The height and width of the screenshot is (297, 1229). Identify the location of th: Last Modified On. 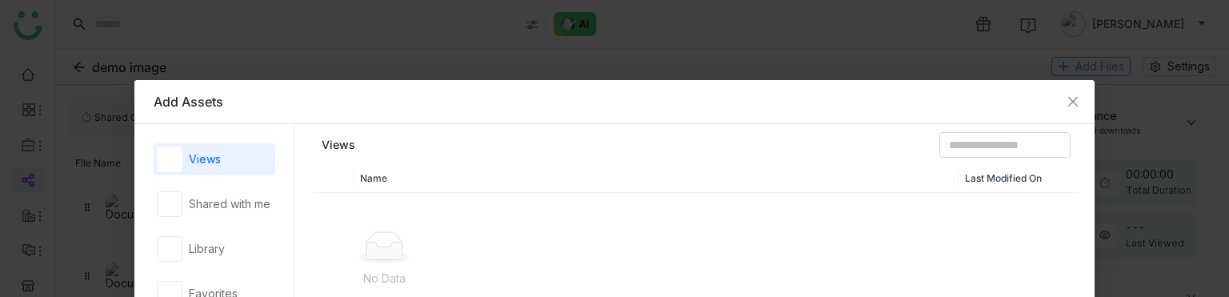
(1018, 178).